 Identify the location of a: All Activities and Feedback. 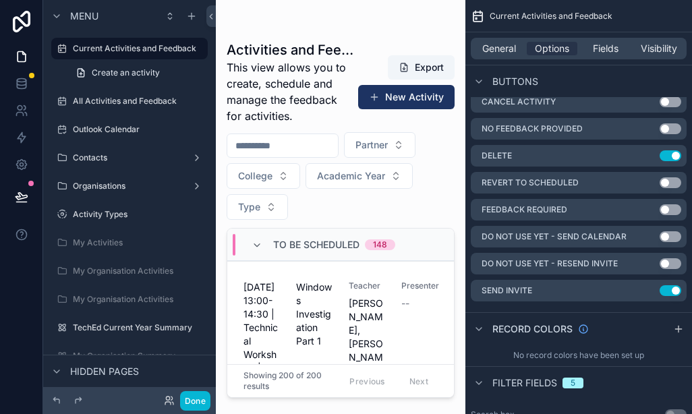
(130, 101).